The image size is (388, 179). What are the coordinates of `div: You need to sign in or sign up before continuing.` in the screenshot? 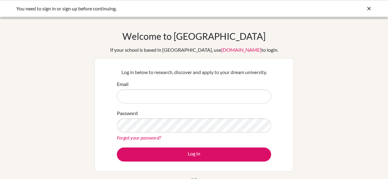 It's located at (148, 9).